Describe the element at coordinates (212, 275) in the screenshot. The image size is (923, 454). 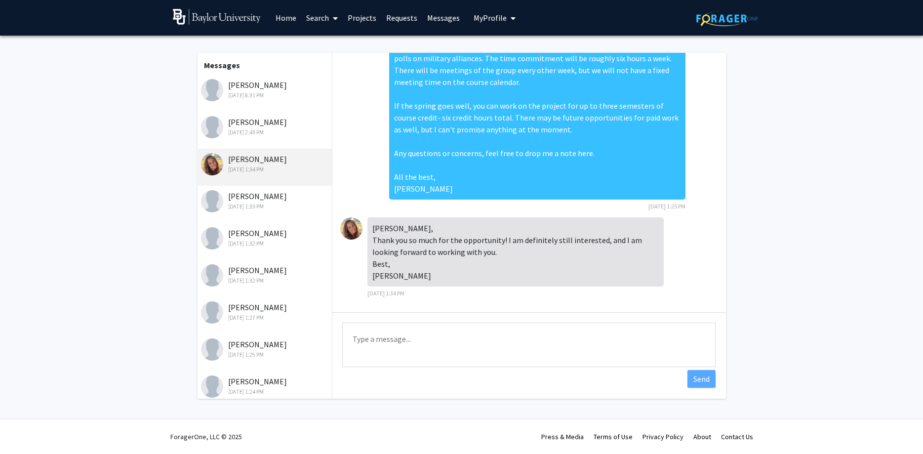
I see `img: Sean Mathias` at that location.